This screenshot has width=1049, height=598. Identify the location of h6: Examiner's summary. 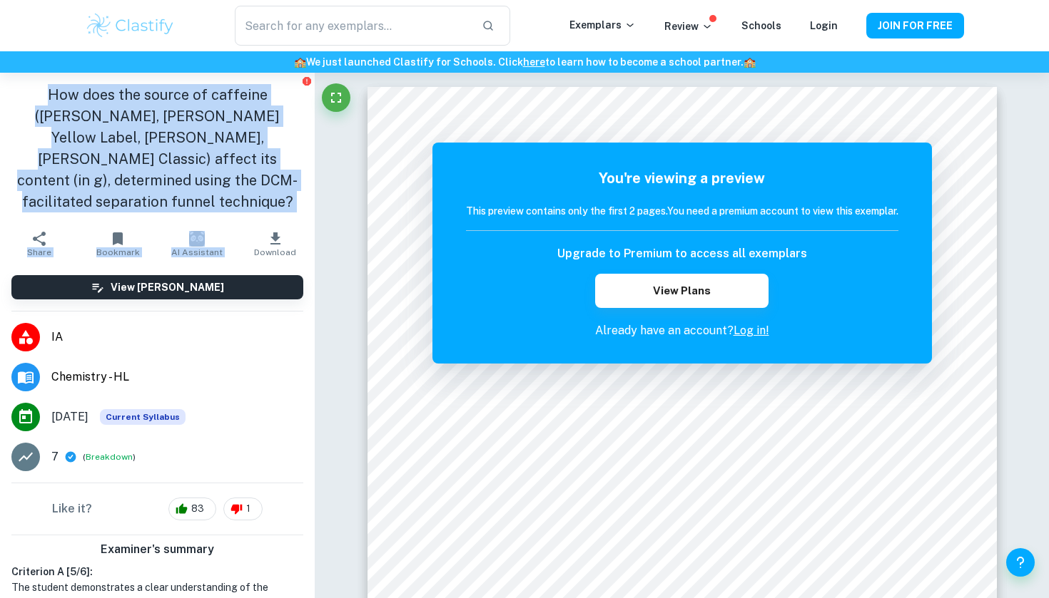
(157, 550).